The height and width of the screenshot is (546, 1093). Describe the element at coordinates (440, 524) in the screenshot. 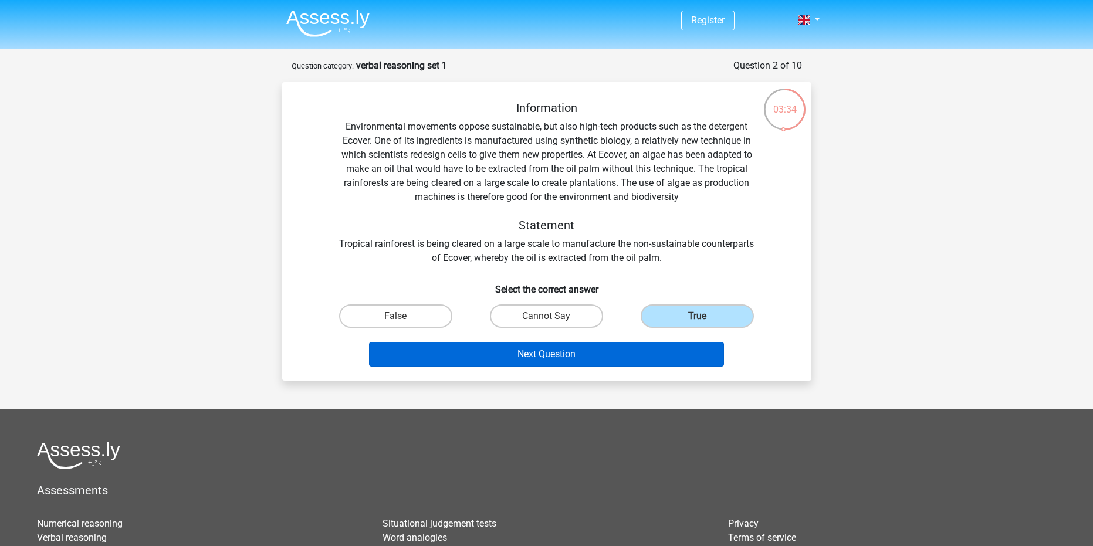

I see `a: Situational judgement tests` at that location.